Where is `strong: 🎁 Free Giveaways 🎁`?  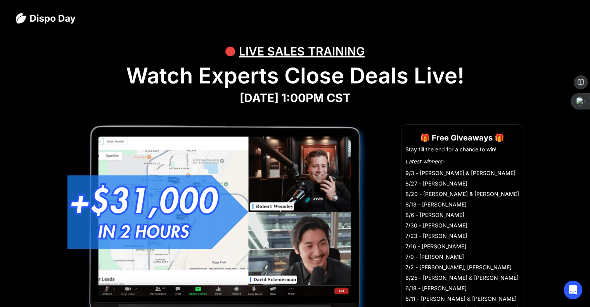
strong: 🎁 Free Giveaways 🎁 is located at coordinates (462, 138).